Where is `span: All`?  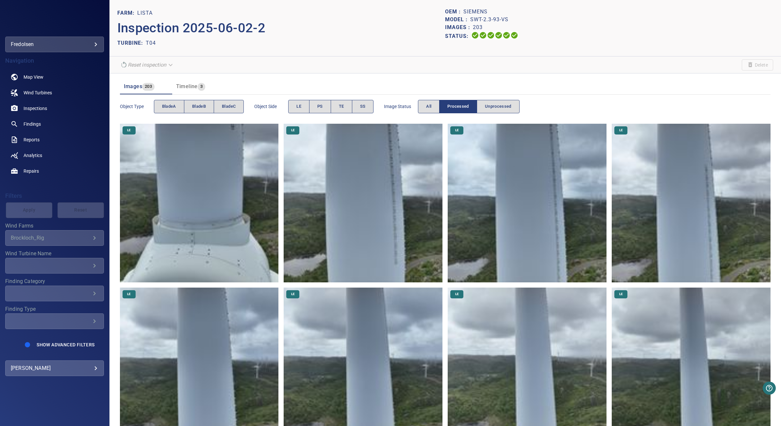
span: All is located at coordinates (428, 106).